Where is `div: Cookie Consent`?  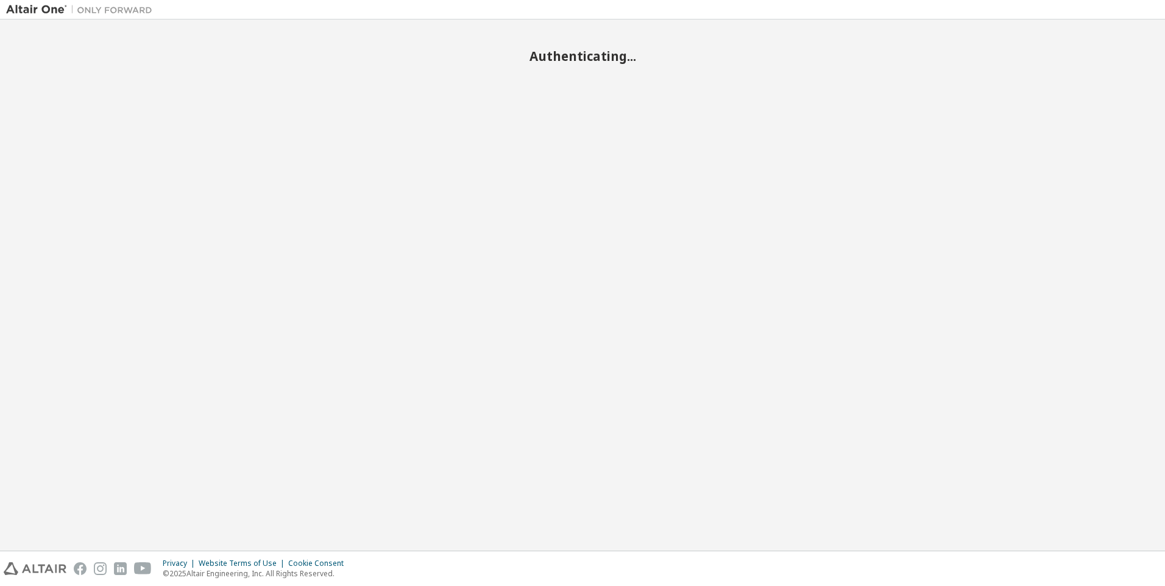
div: Cookie Consent is located at coordinates (319, 564).